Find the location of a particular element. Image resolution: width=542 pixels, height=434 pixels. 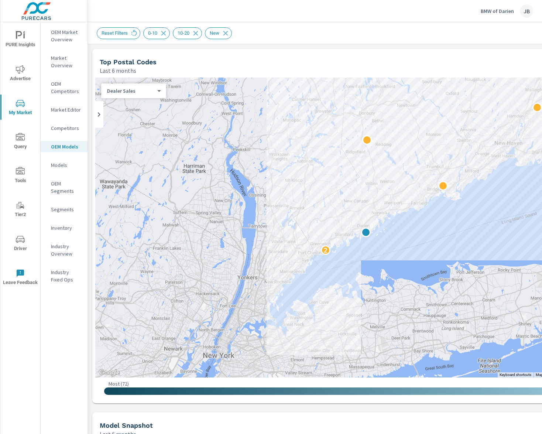

a: Open this area in Google Maps (opens a new window) is located at coordinates (109, 373).